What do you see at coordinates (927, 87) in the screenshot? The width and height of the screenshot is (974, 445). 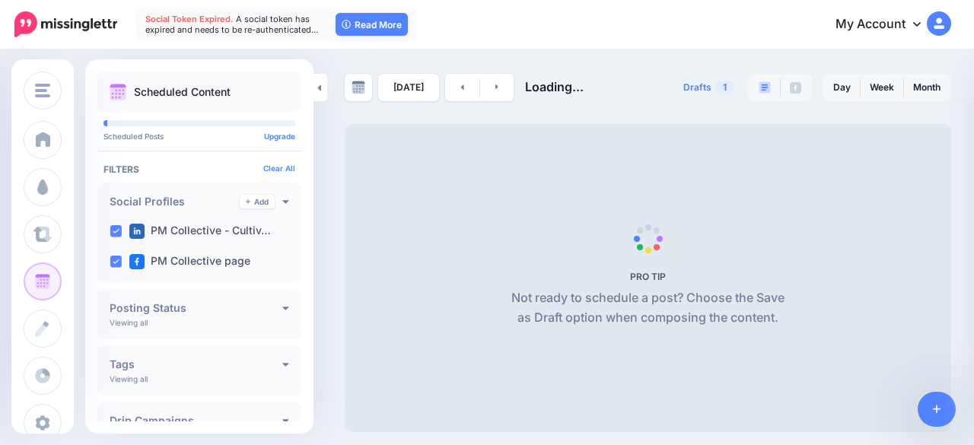 I see `a: Month` at bounding box center [927, 87].